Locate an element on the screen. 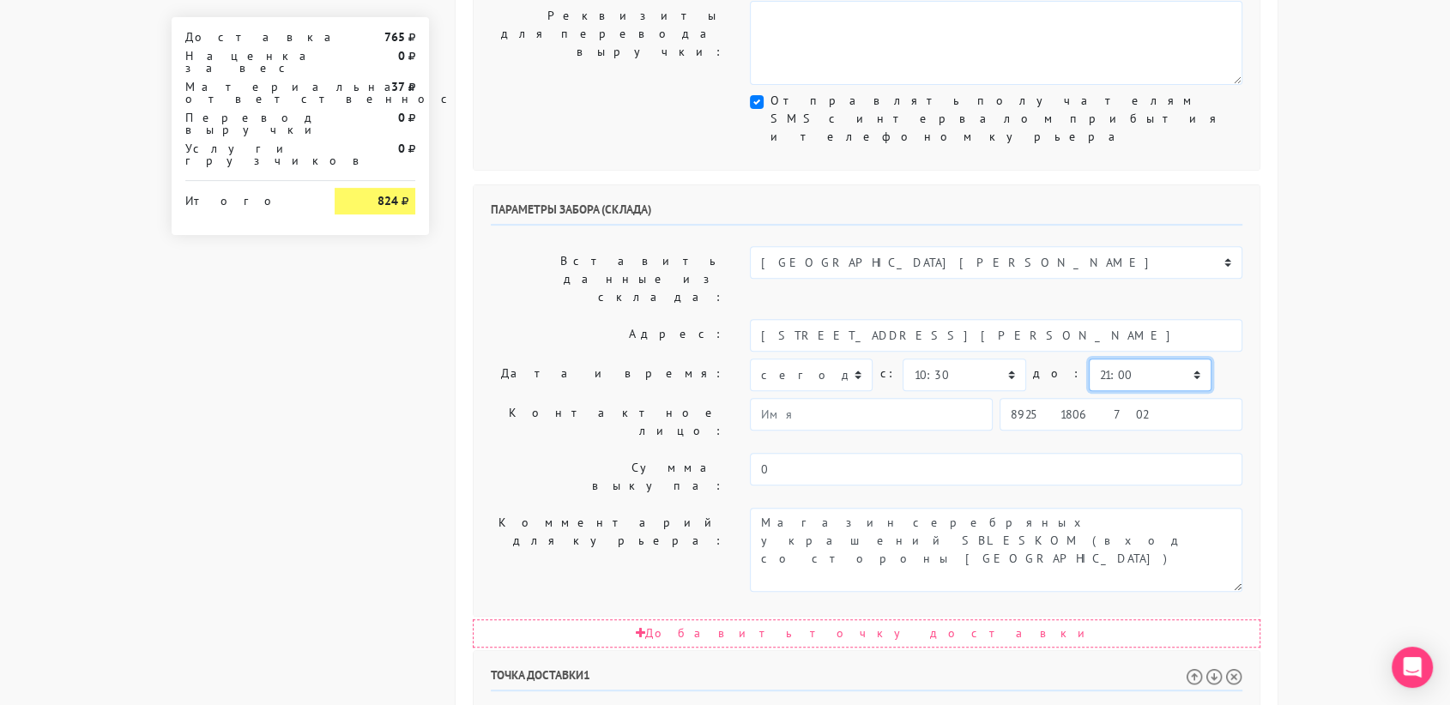  div: Добавить точку доставки is located at coordinates (866, 633).